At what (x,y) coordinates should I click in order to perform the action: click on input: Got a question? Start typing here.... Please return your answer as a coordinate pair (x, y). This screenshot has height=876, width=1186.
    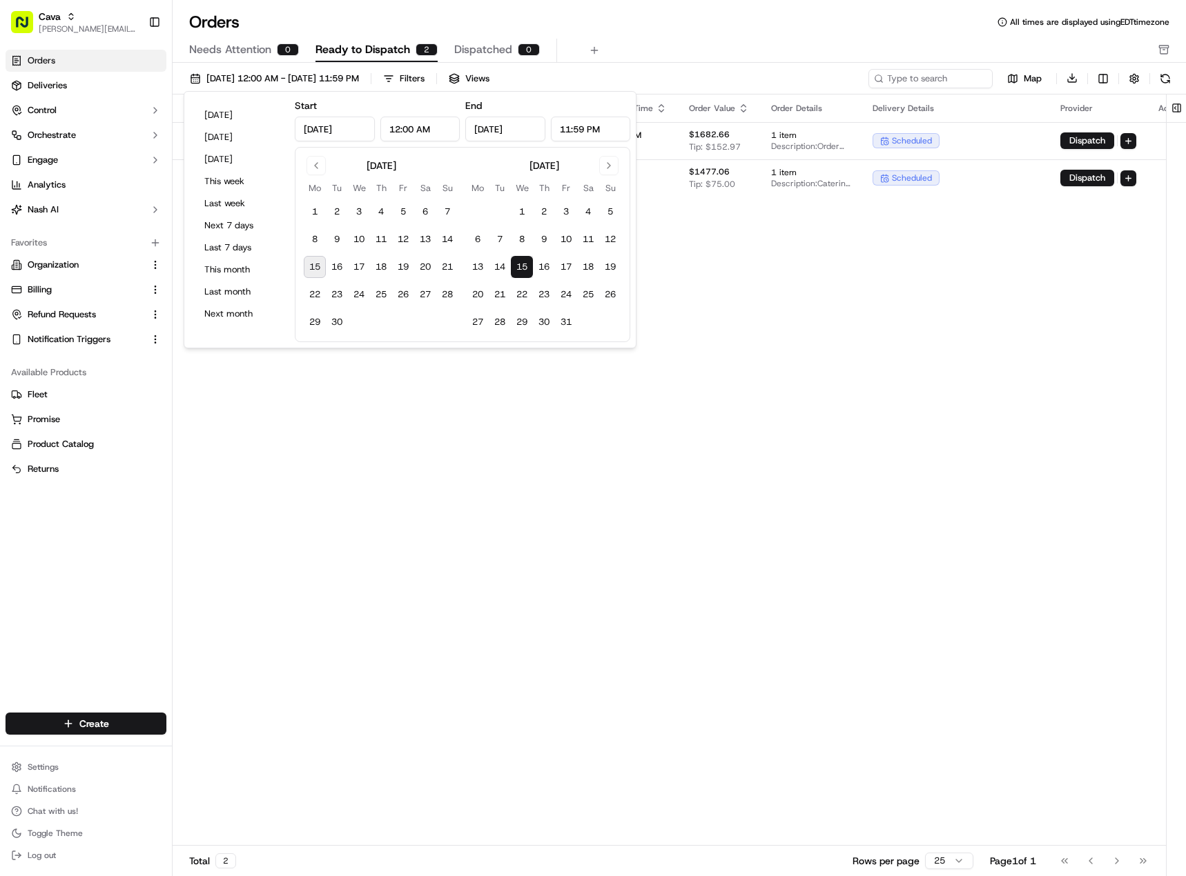
    Looking at the image, I should click on (142, 96).